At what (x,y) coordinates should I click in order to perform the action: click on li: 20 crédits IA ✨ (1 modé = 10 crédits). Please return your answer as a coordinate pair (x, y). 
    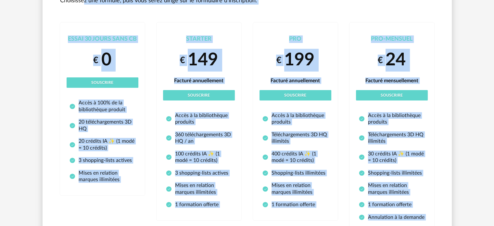
    Looking at the image, I should click on (102, 144).